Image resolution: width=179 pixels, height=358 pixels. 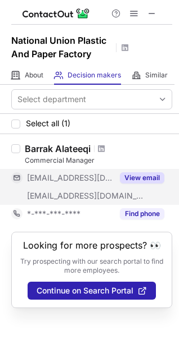 What do you see at coordinates (91, 245) in the screenshot?
I see `header: Looking for more prospects? 👀` at bounding box center [91, 245].